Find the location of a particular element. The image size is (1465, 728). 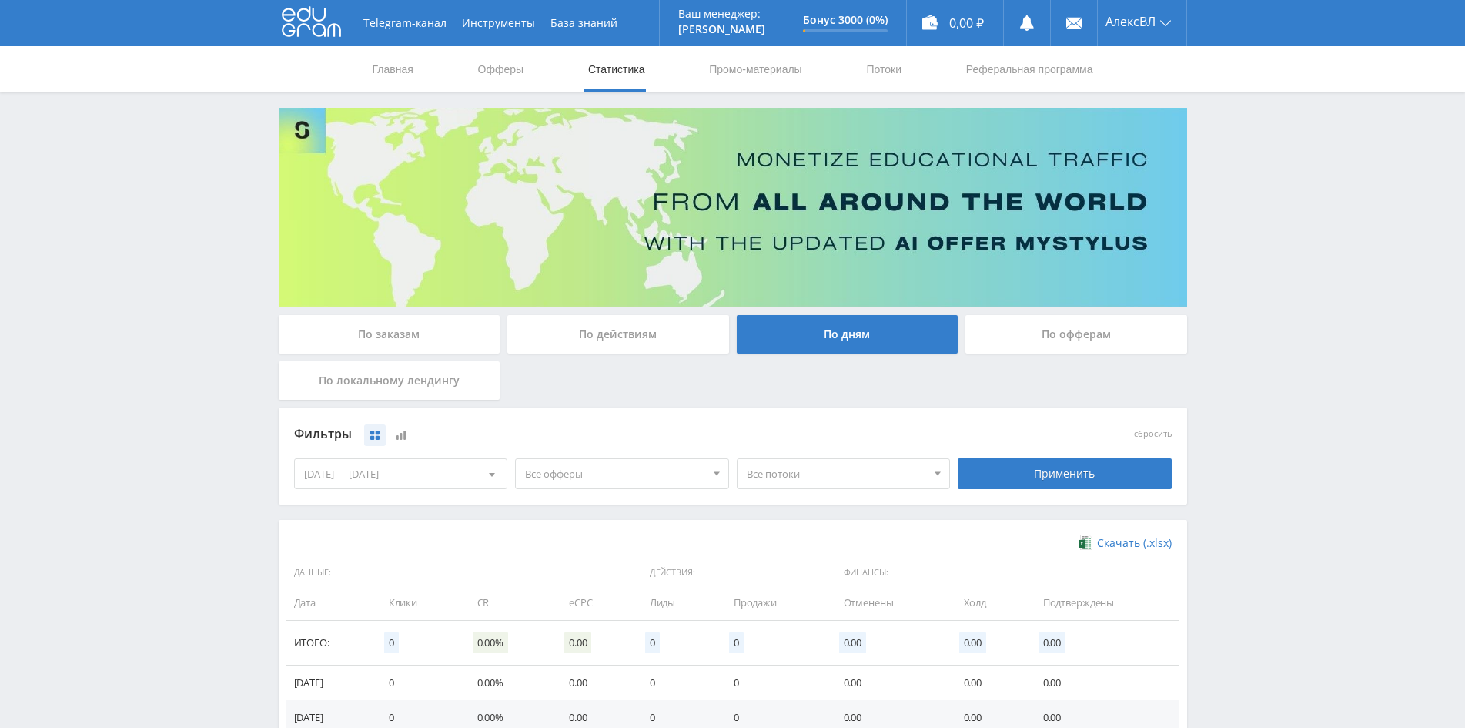

a: Потоки is located at coordinates (884, 69).